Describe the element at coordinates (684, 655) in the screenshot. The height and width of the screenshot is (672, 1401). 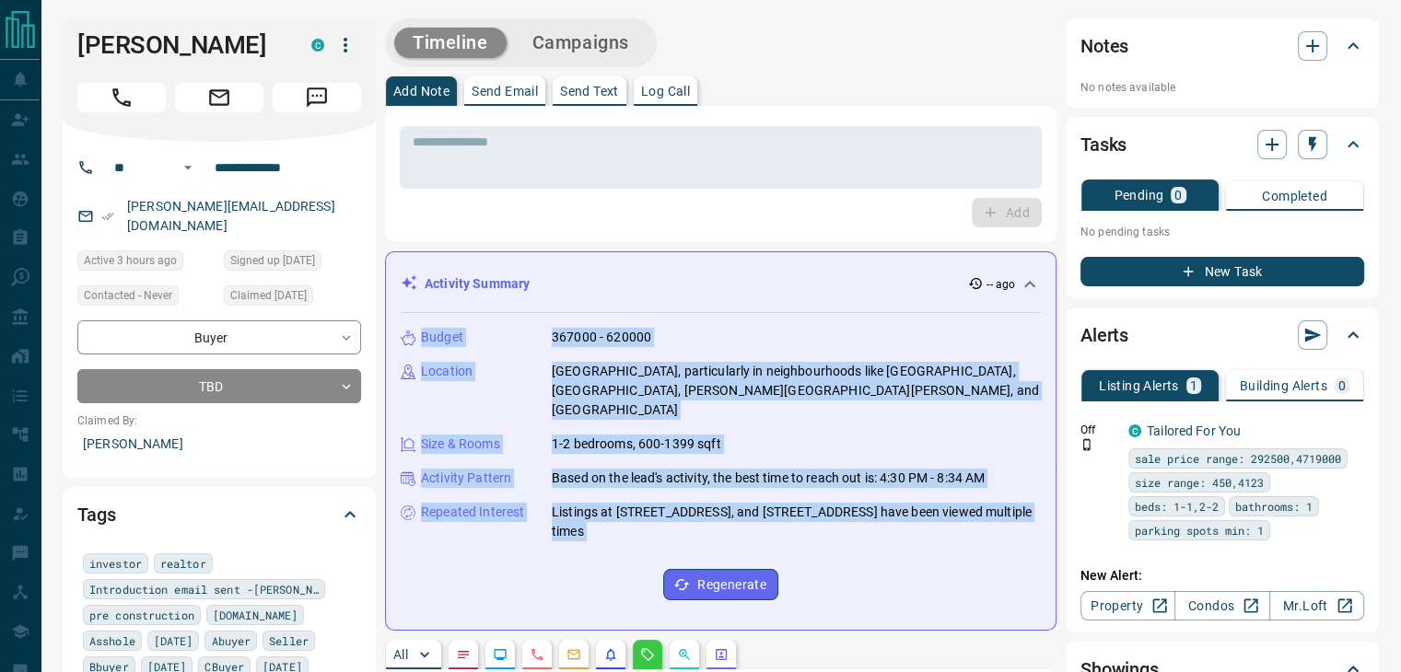
I see `svg: Opportunities` at that location.